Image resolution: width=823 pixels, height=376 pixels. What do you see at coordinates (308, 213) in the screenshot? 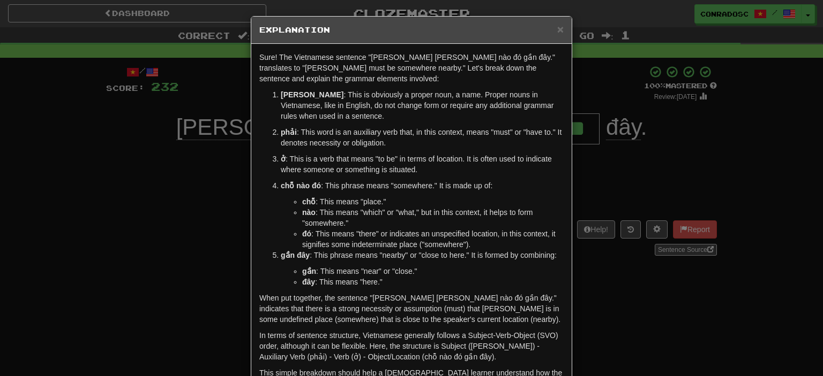
I see `strong: nào` at bounding box center [308, 213].